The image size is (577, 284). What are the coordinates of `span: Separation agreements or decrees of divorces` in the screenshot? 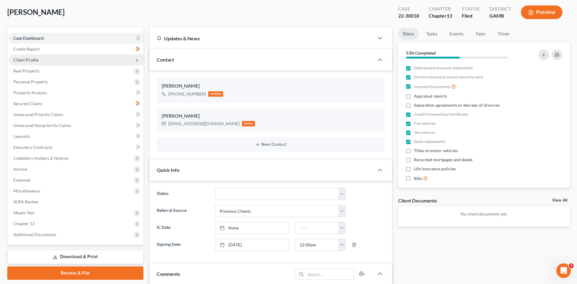 It's located at (457, 105).